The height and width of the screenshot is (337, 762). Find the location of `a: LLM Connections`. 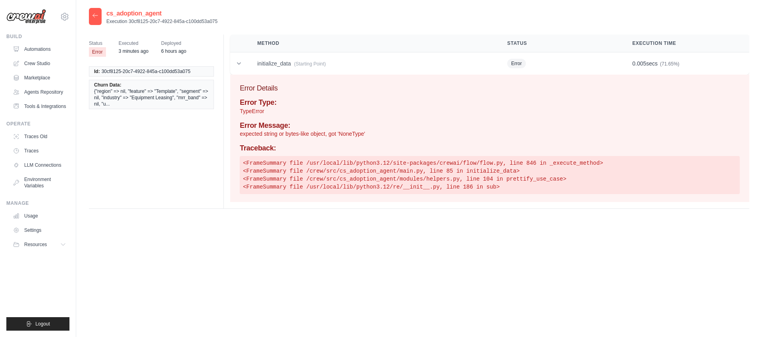

a: LLM Connections is located at coordinates (39, 165).